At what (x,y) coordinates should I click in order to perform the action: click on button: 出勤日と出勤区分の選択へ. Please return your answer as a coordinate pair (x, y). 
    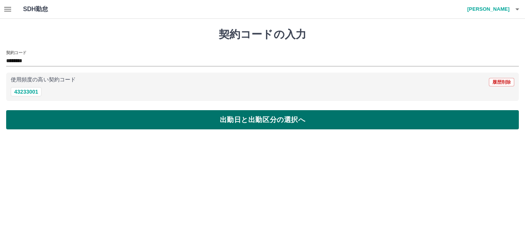
    Looking at the image, I should click on (262, 120).